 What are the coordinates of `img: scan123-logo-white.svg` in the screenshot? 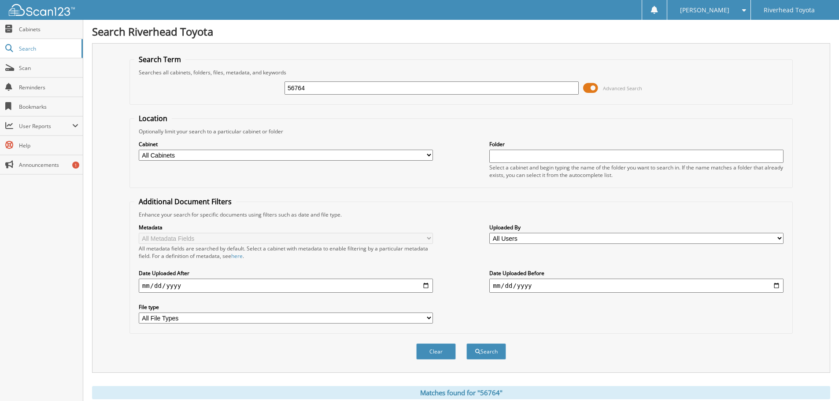 It's located at (42, 10).